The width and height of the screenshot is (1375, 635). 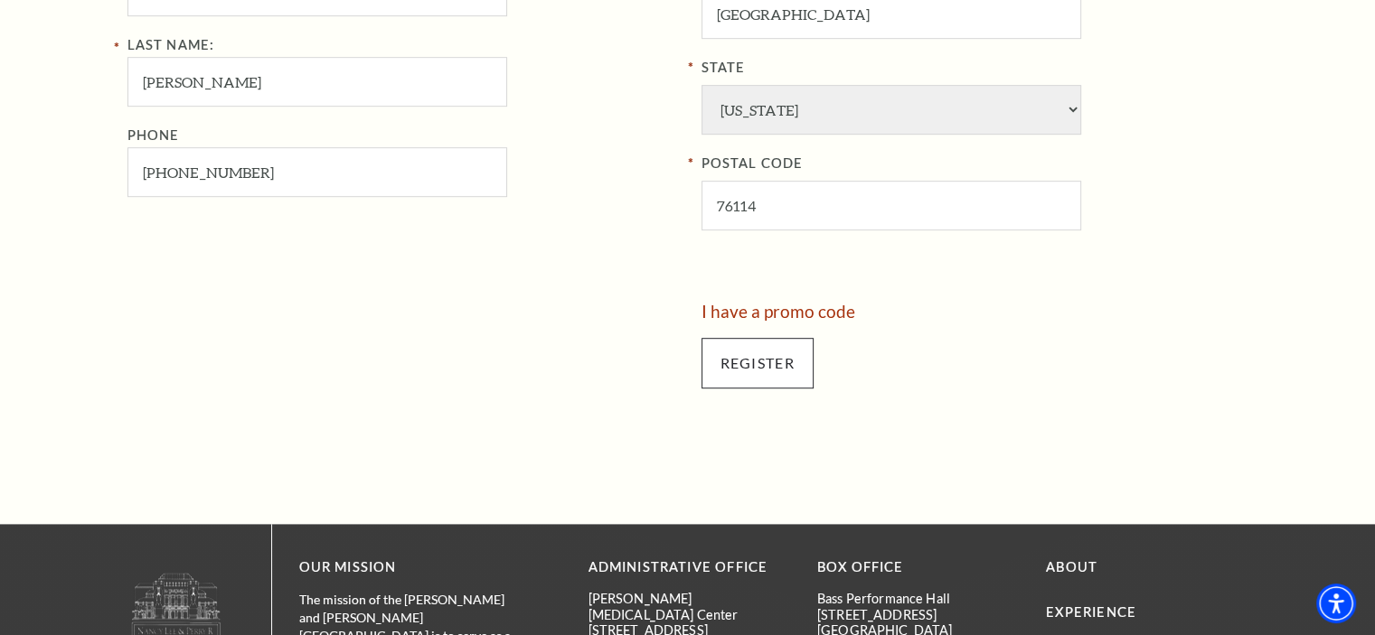 I want to click on div: Accessibility Menu, so click(x=1336, y=604).